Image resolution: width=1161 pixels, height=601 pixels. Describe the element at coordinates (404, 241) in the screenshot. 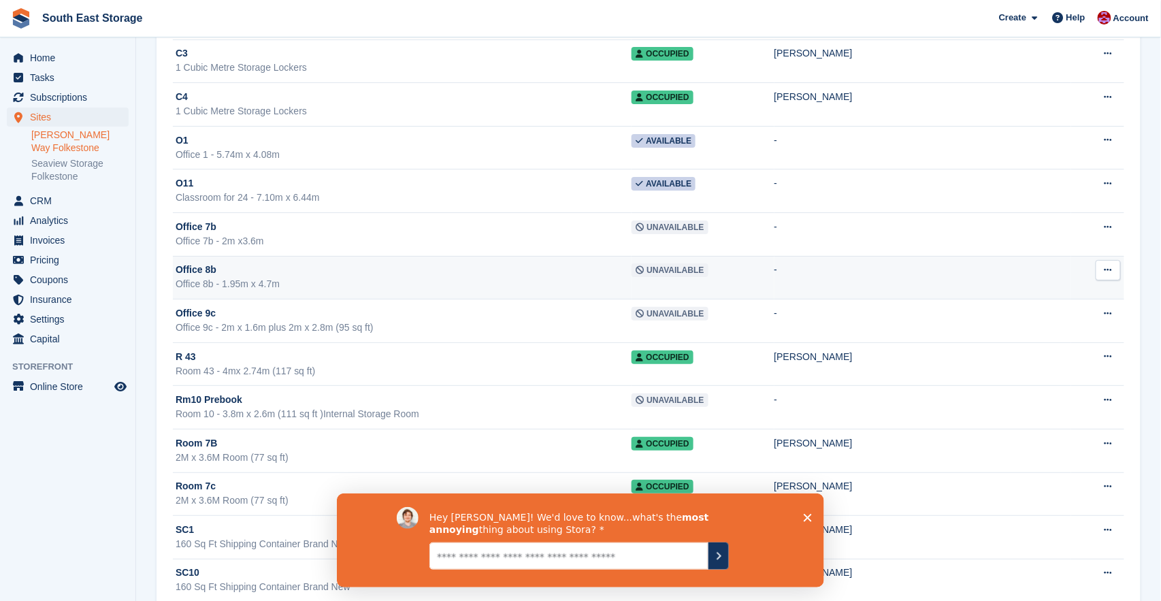

I see `div: Office 7b - 2m x3.6m` at that location.